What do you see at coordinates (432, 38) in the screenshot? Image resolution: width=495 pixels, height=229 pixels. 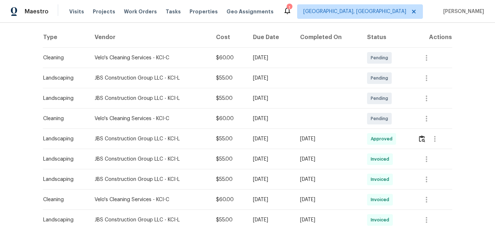 I see `th: Actions` at bounding box center [432, 38].